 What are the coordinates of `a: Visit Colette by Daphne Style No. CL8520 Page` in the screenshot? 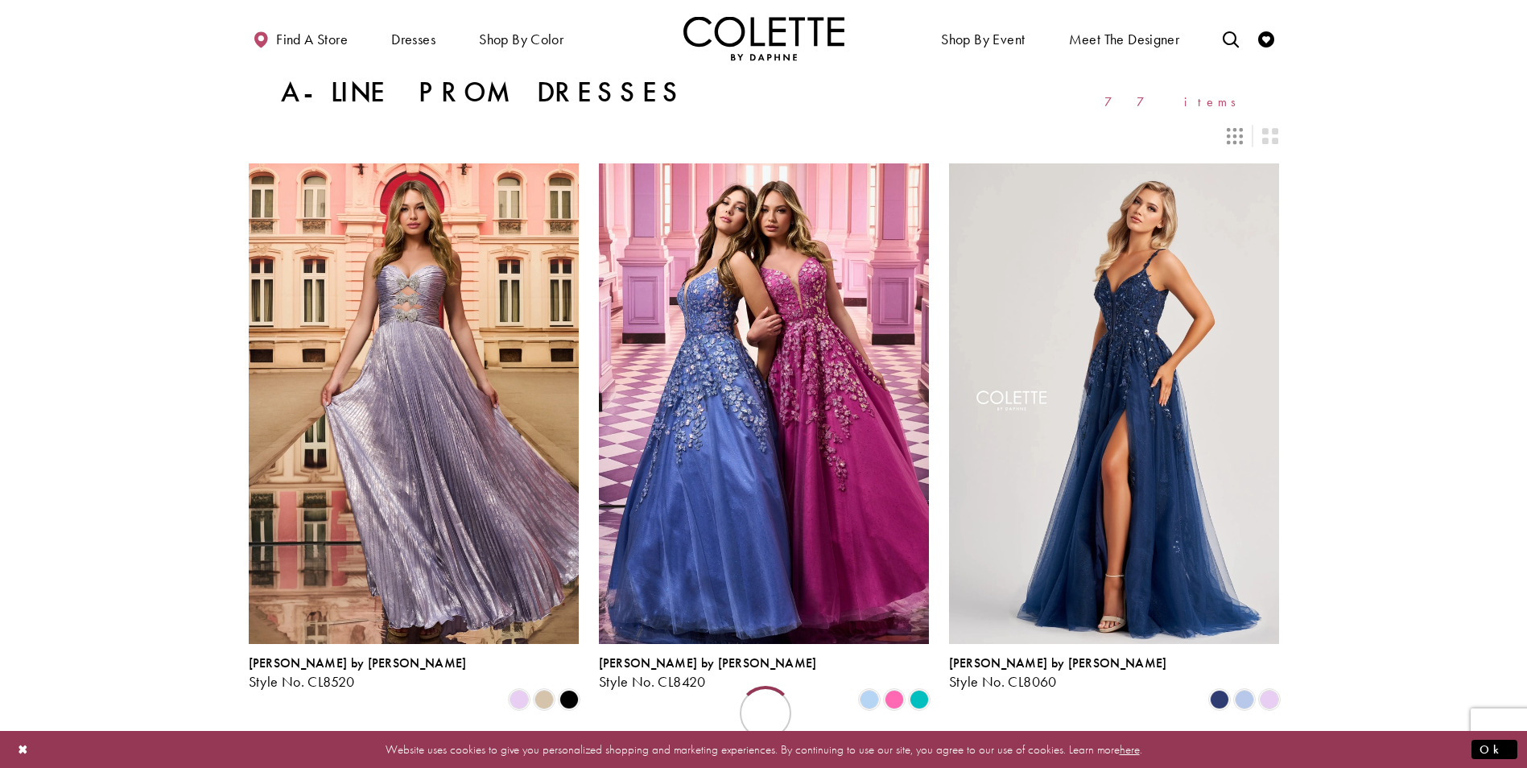 It's located at (414, 403).